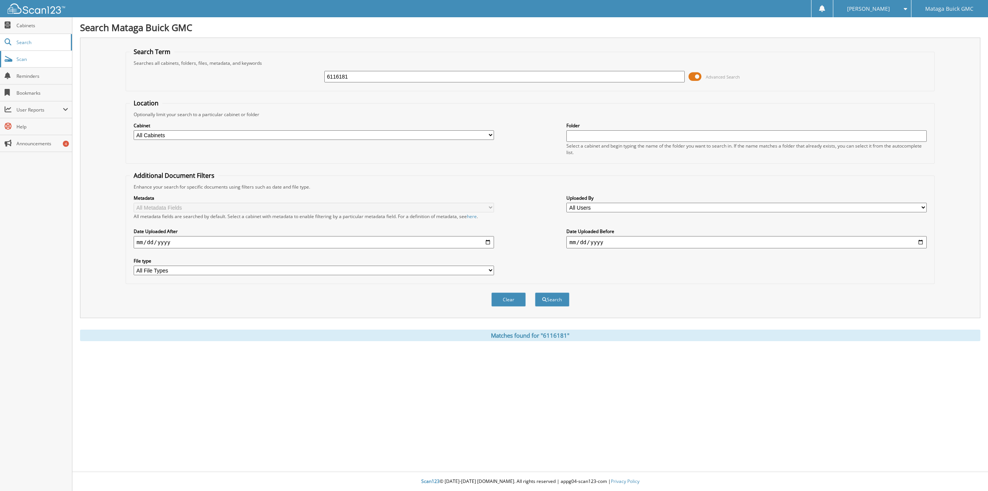 The width and height of the screenshot is (988, 491). What do you see at coordinates (42, 93) in the screenshot?
I see `span: Bookmarks` at bounding box center [42, 93].